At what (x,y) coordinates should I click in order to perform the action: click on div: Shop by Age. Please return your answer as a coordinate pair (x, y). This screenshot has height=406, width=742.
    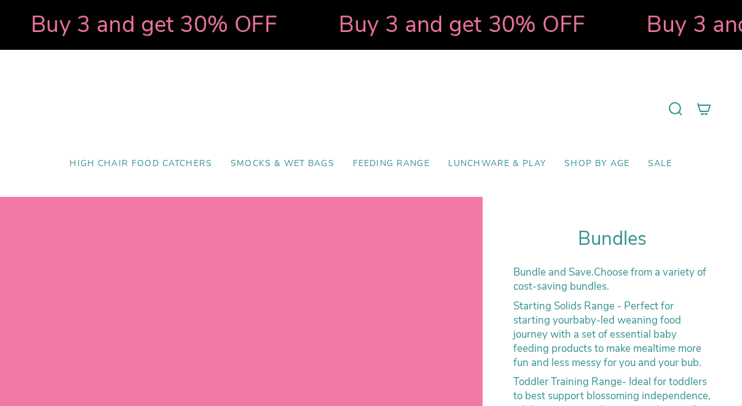
    Looking at the image, I should click on (597, 164).